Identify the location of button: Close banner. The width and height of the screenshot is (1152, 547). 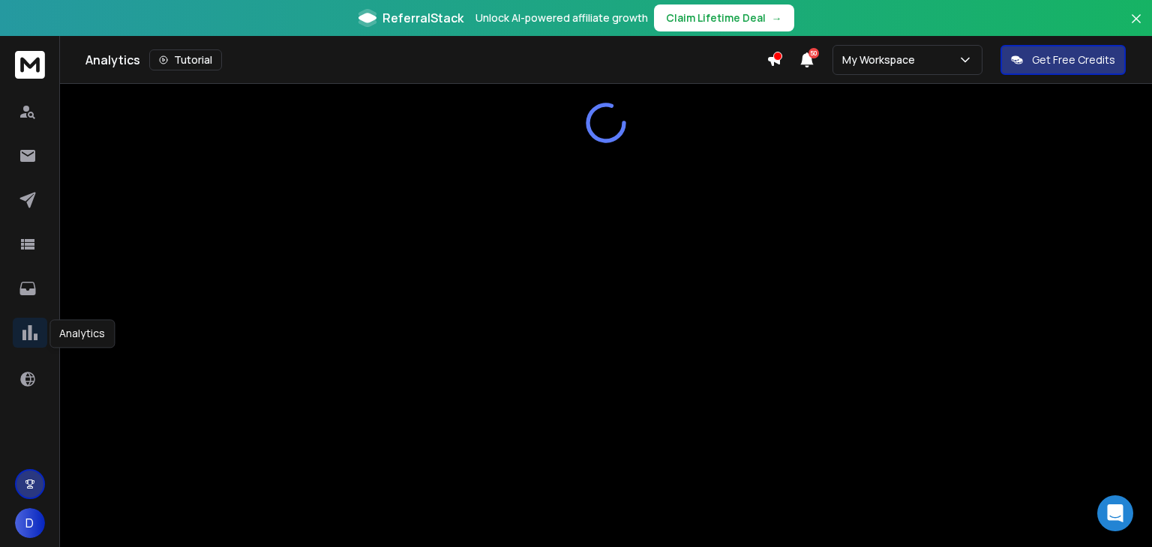
(1136, 27).